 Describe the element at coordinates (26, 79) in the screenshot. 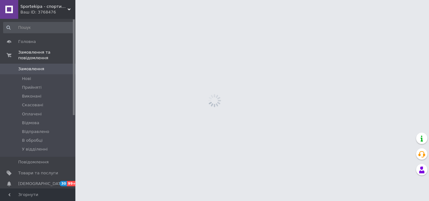

I see `span: Нові` at that location.